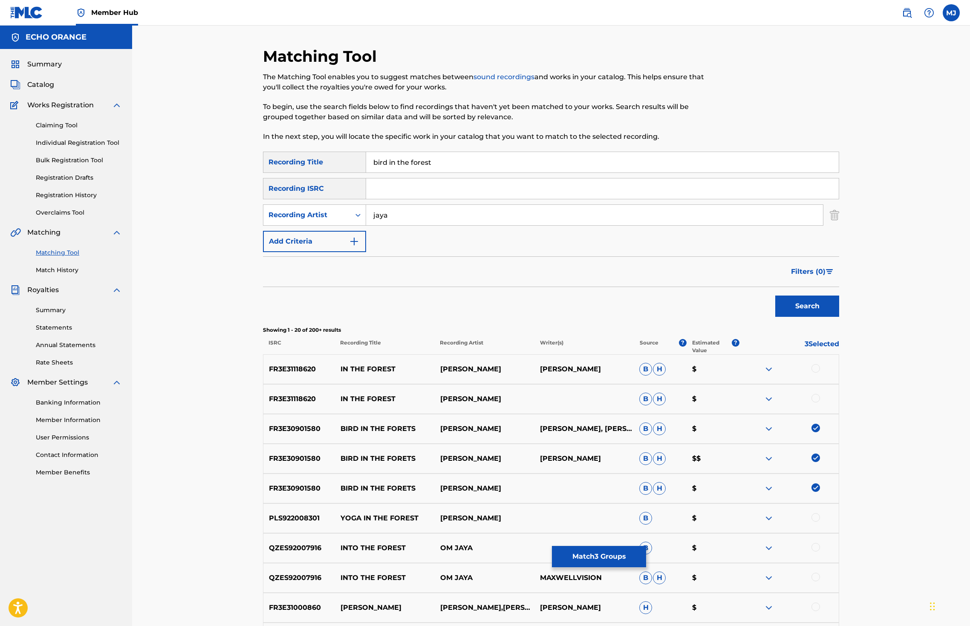  Describe the element at coordinates (15, 85) in the screenshot. I see `img: Catalog` at that location.